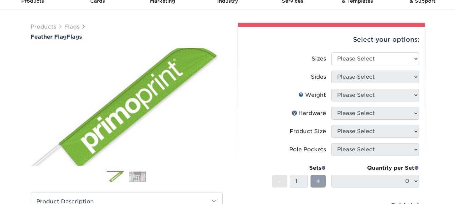 This screenshot has height=204, width=455. Describe the element at coordinates (299, 168) in the screenshot. I see `div: Sets` at that location.